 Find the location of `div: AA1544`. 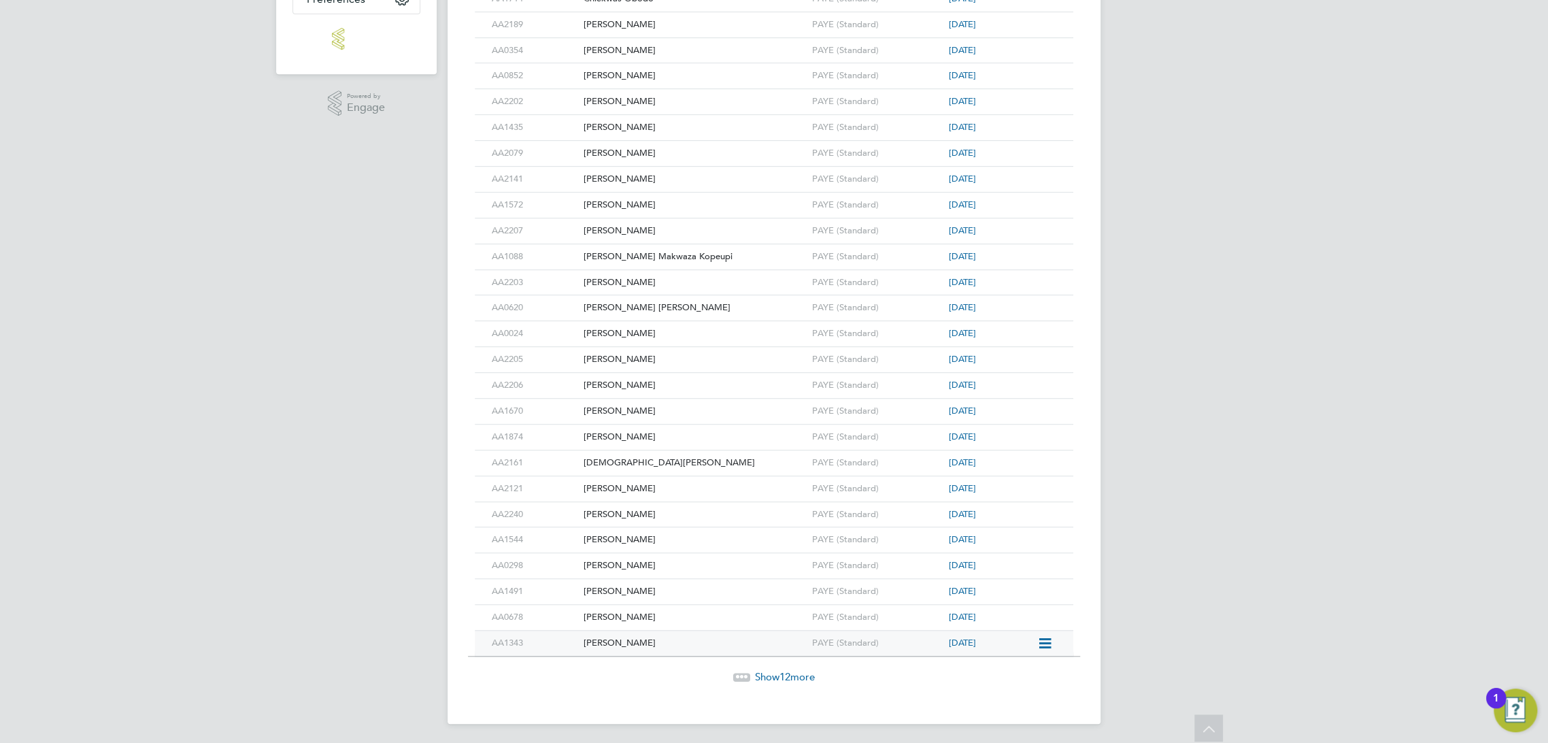

div: AA1544 is located at coordinates (534, 539).